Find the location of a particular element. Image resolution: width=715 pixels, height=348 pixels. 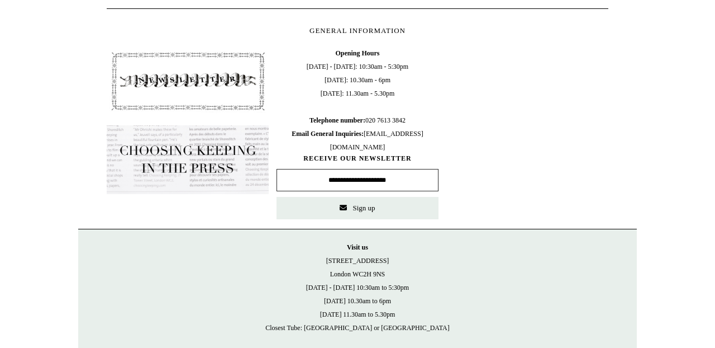

img: pf-635a2b01-aa89-4342-bbcd-4371b60f588c--In-the-press-Button_1200x.jpg is located at coordinates (188, 160).